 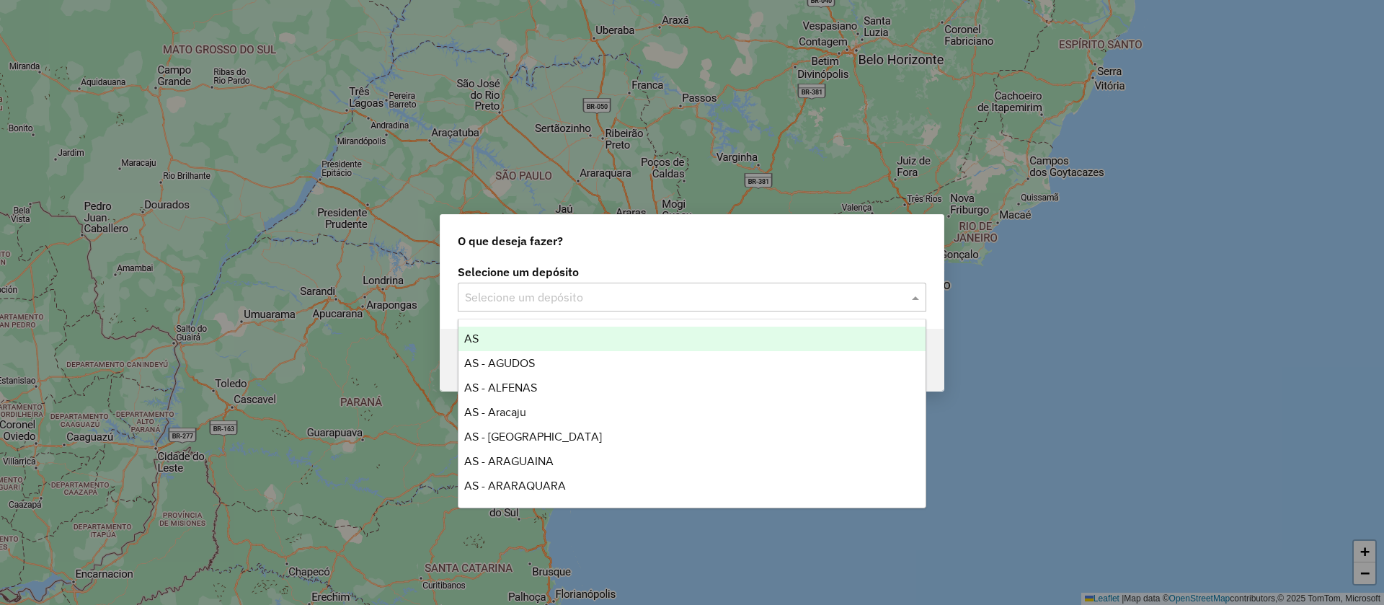 I want to click on span: AS - ARARAQUARA, so click(x=515, y=485).